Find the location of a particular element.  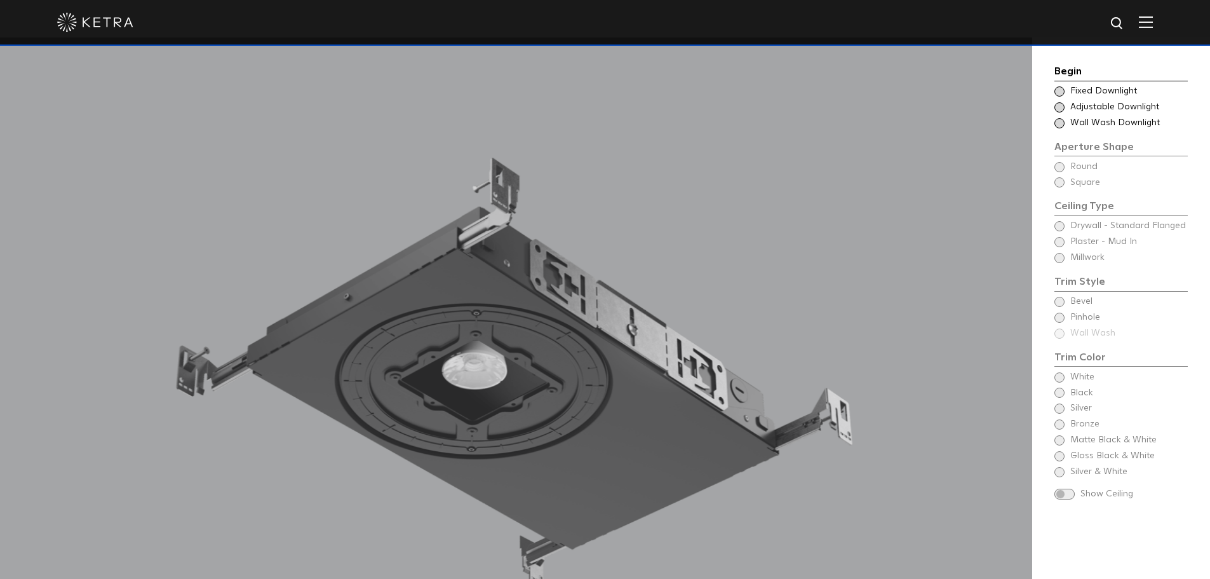

div: Begin is located at coordinates (1121, 72).